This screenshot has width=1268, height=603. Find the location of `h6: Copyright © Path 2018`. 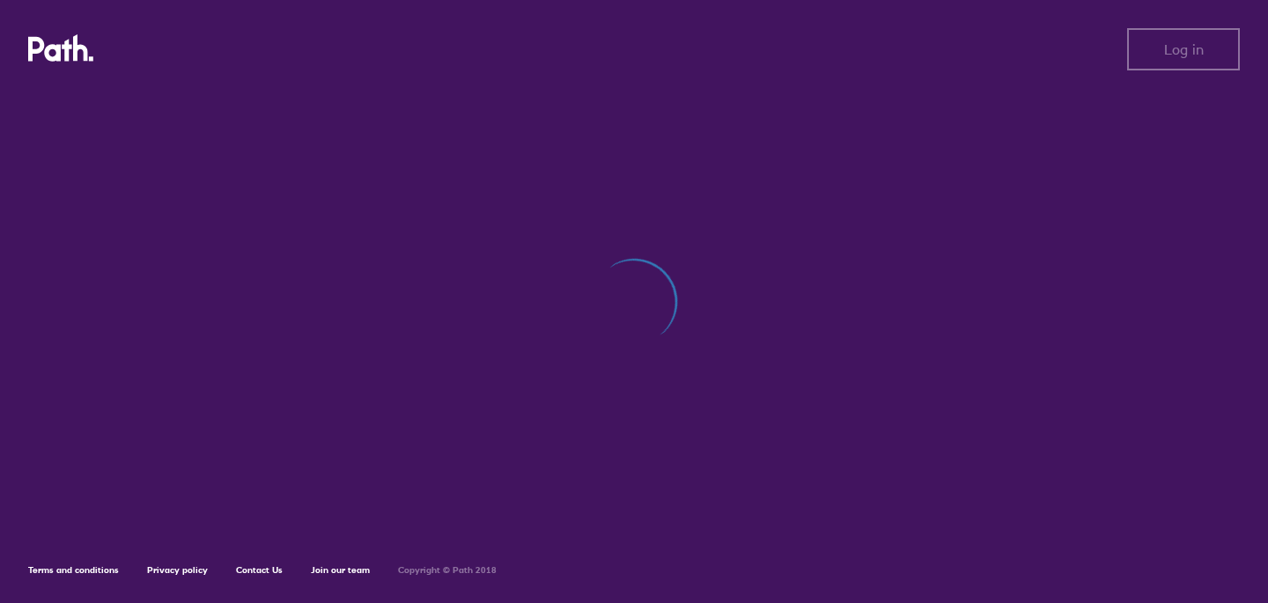

h6: Copyright © Path 2018 is located at coordinates (447, 571).